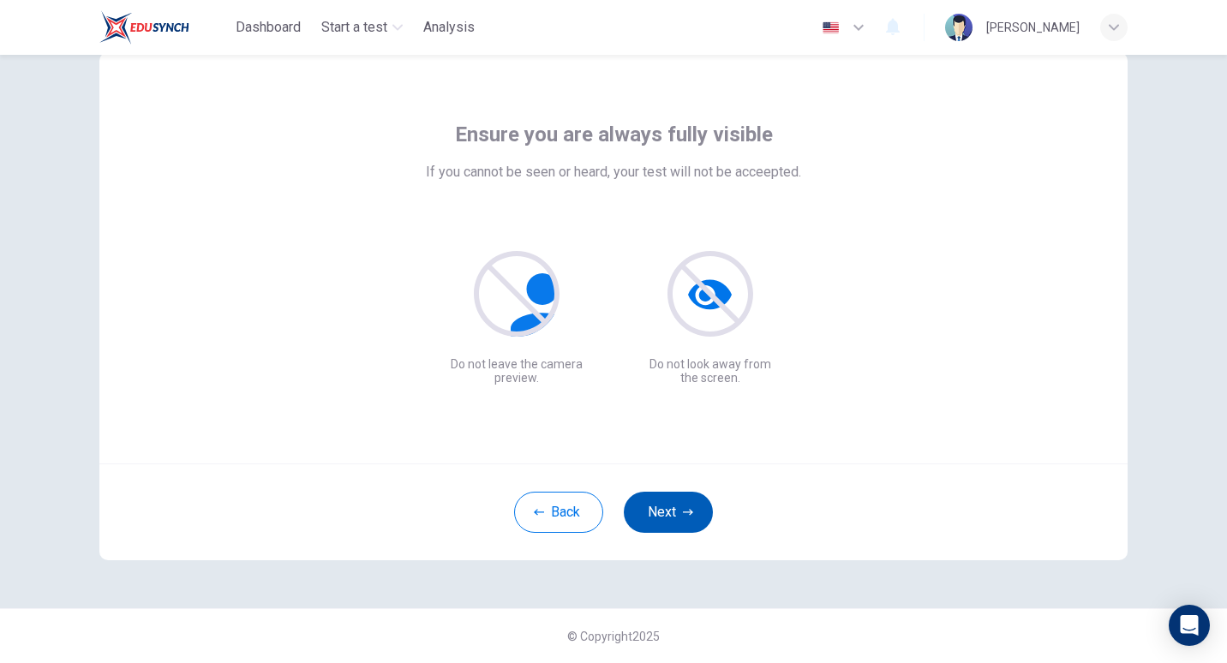  I want to click on img: Profile picture, so click(959, 27).